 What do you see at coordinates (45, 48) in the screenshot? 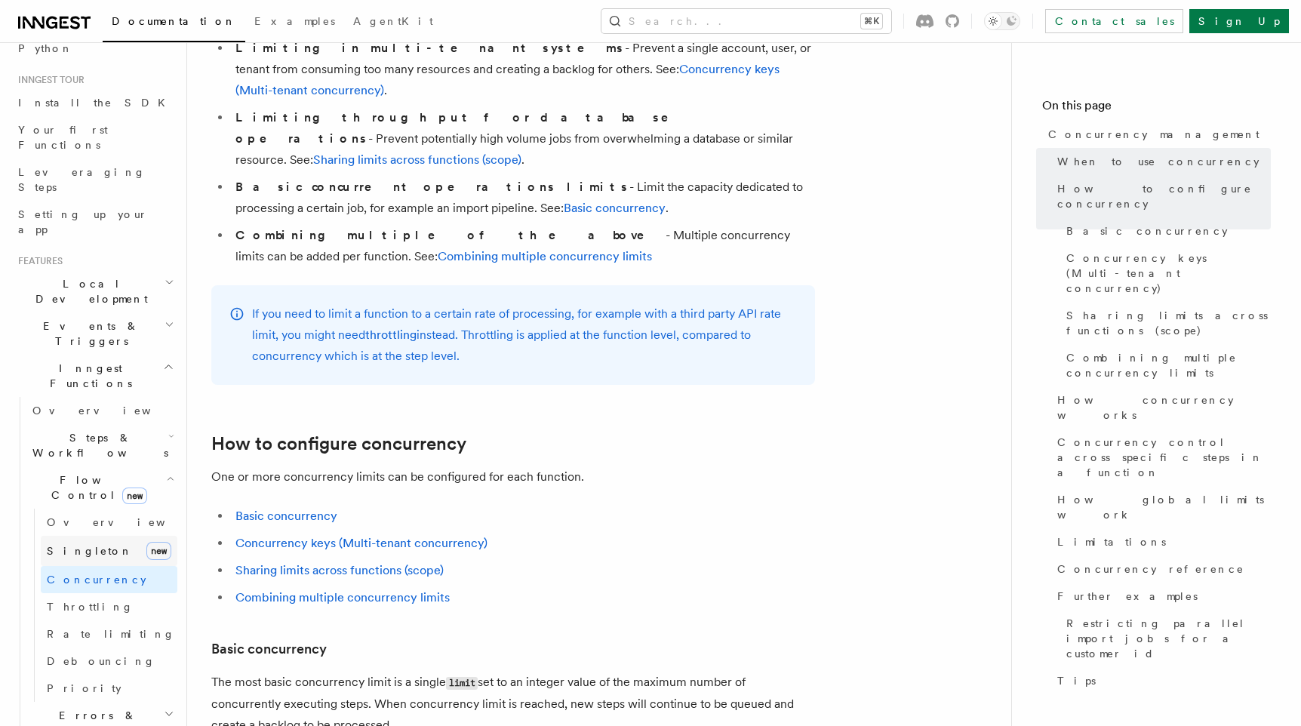
I see `span: Python` at bounding box center [45, 48].